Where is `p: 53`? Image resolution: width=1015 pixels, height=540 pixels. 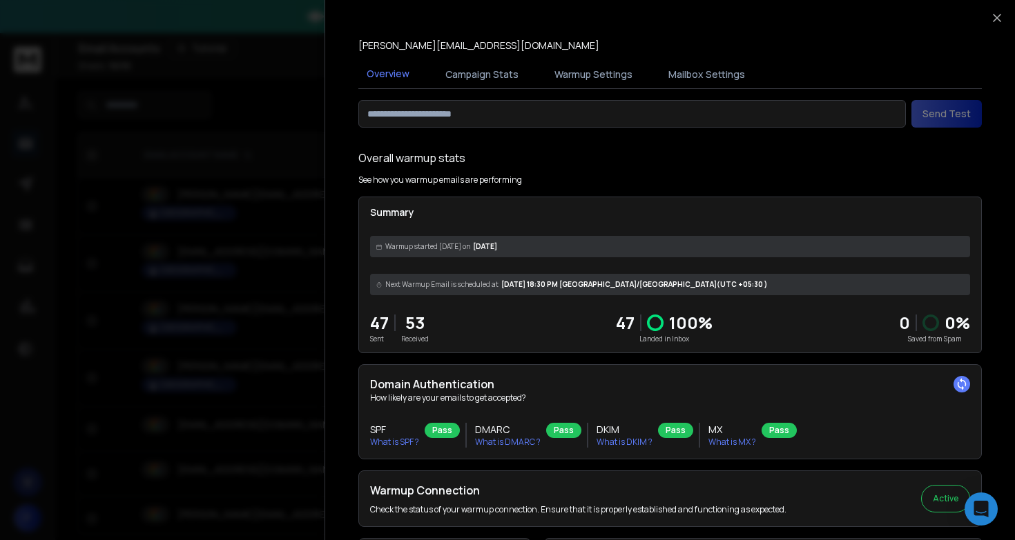
p: 53 is located at coordinates (415, 323).